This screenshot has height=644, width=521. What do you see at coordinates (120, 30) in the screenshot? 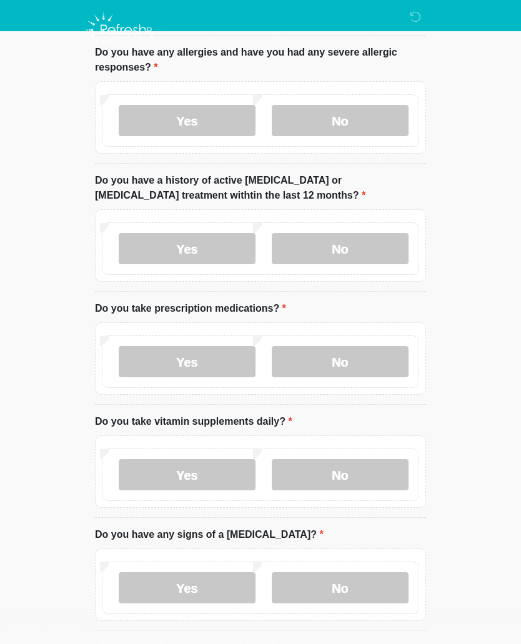
I see `img: Refresh RX Logo` at bounding box center [120, 30].